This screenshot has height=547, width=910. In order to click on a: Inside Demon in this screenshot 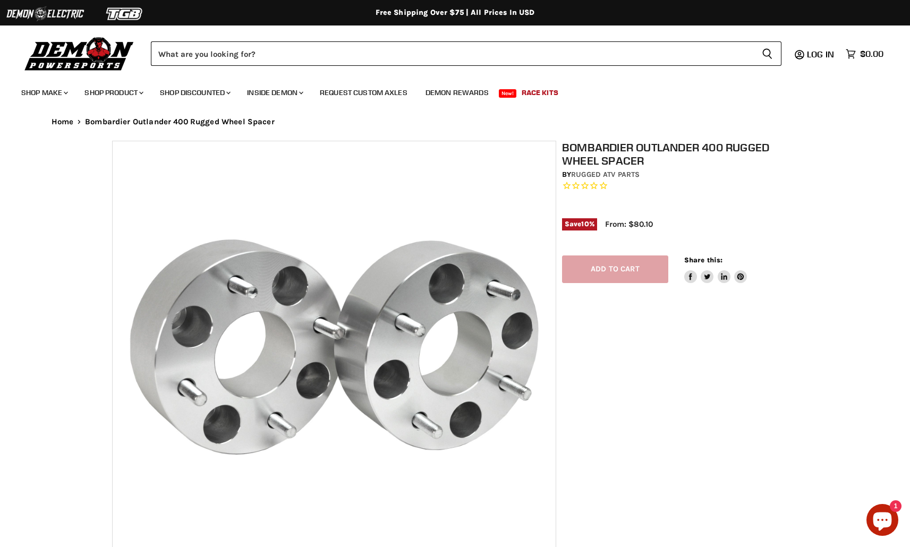, I will do `click(274, 92)`.